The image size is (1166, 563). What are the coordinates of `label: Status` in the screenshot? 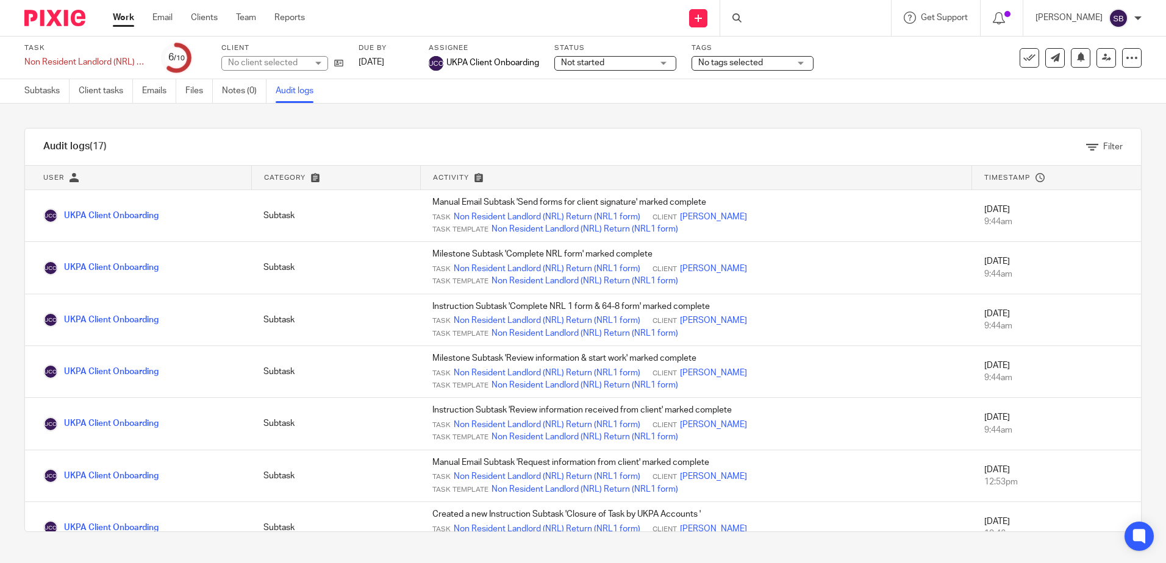 It's located at (615, 48).